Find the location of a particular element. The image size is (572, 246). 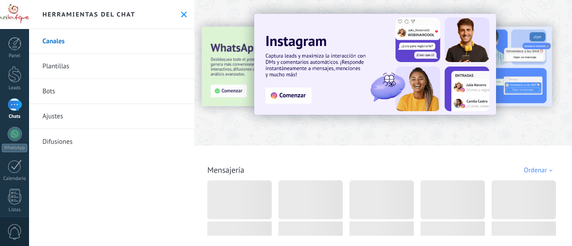

div: Calendario is located at coordinates (15, 179).